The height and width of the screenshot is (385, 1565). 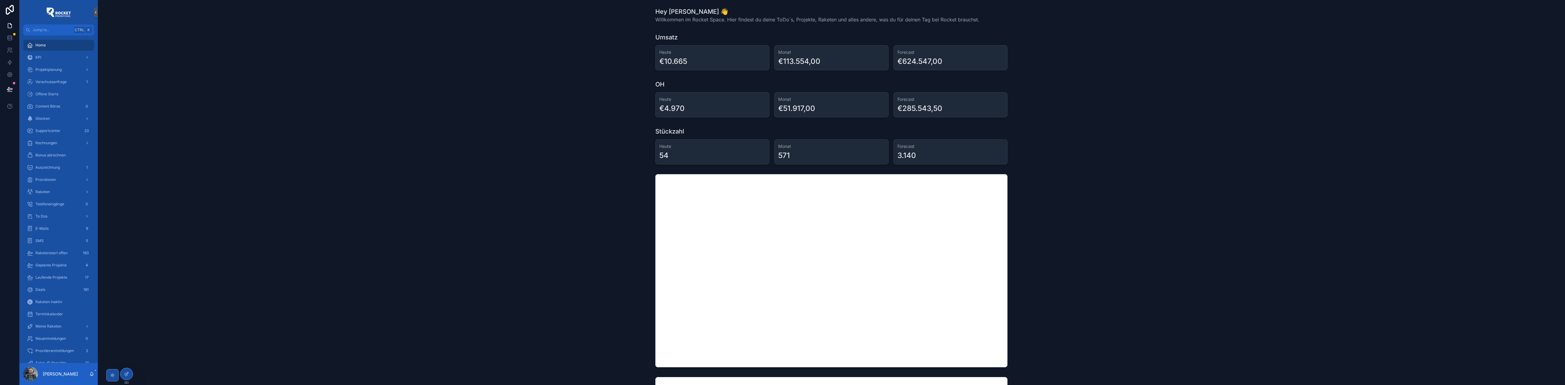 What do you see at coordinates (59, 119) in the screenshot?
I see `a: Glocken` at bounding box center [59, 119].